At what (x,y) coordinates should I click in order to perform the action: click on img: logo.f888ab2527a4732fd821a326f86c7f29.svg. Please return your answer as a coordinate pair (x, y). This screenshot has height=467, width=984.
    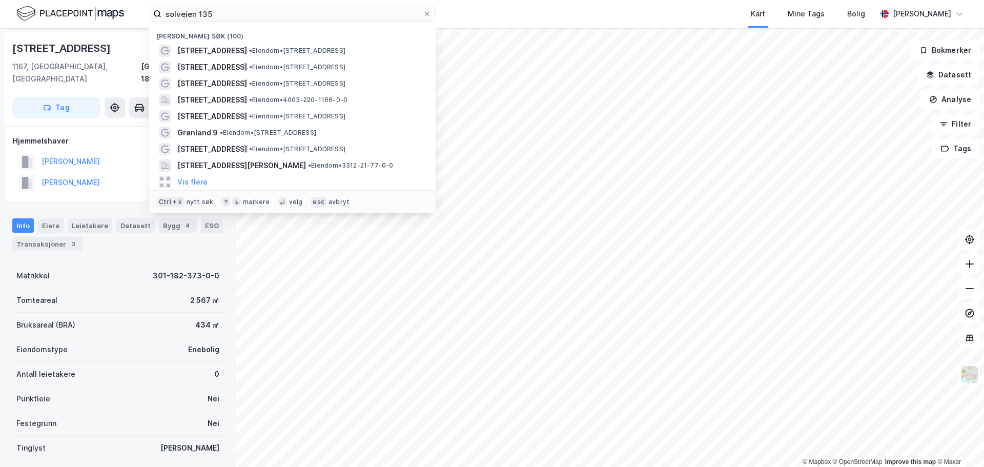
    Looking at the image, I should click on (70, 13).